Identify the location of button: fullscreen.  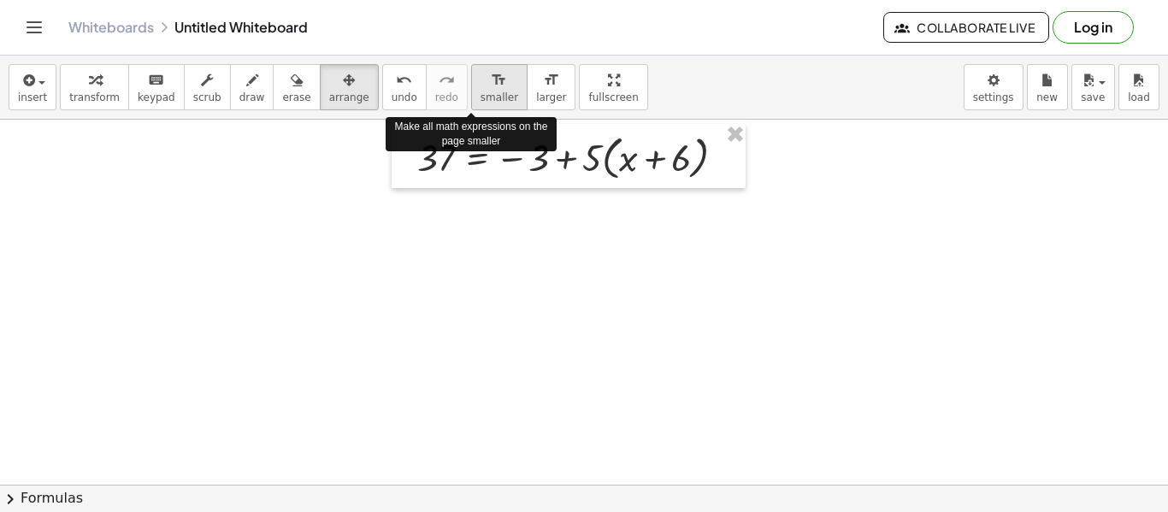
(613, 87).